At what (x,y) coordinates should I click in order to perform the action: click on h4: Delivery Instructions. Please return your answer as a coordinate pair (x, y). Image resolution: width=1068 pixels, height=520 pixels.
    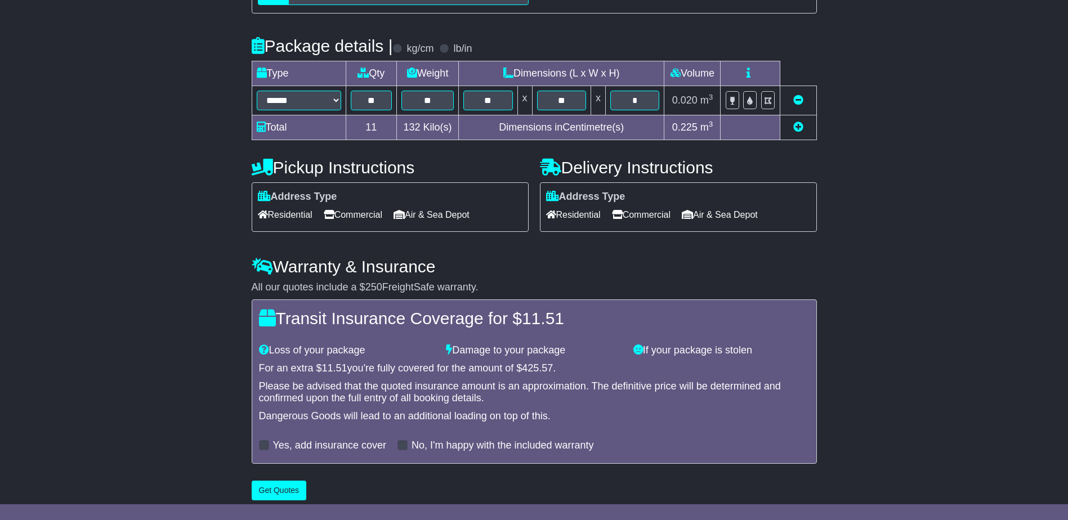
    Looking at the image, I should click on (679, 167).